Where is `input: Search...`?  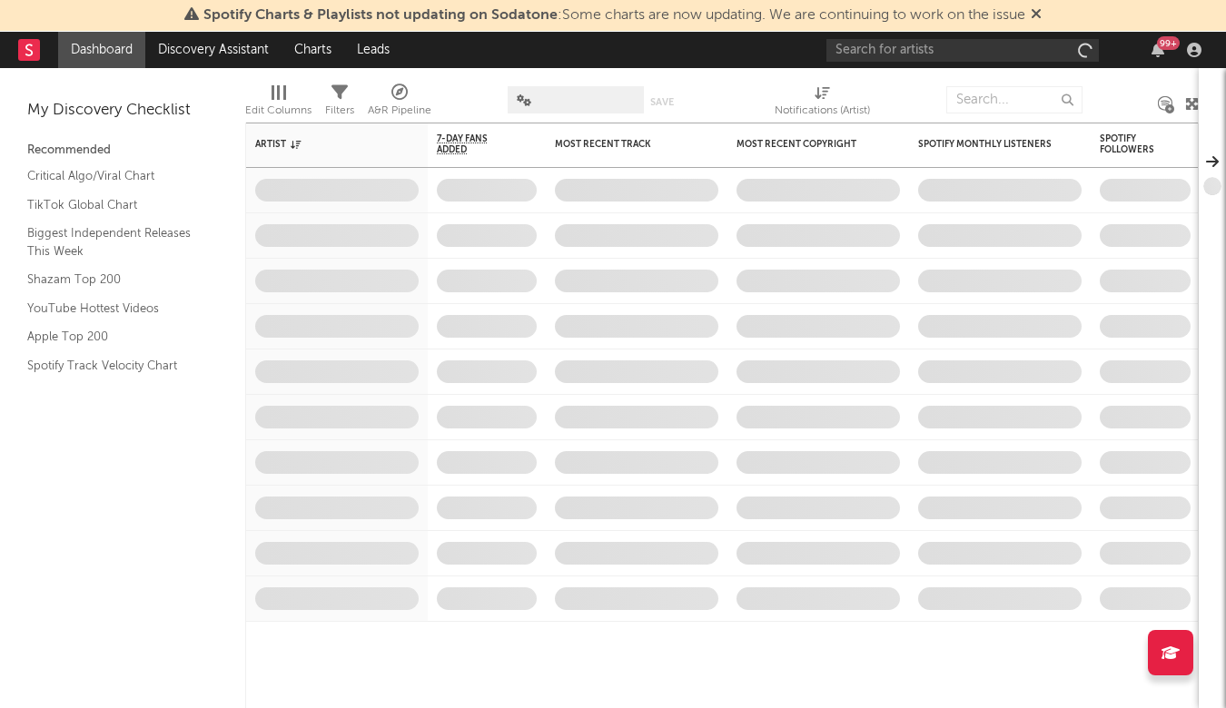
input: Search... is located at coordinates (1014, 100).